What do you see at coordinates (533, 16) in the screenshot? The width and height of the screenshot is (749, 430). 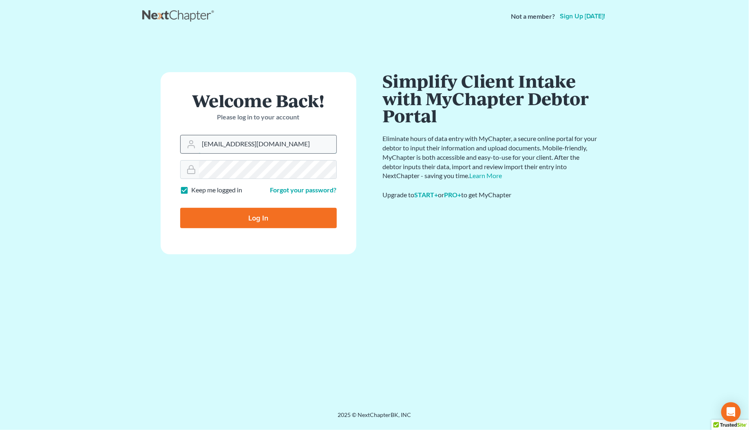 I see `strong: Not a member?` at bounding box center [533, 16].